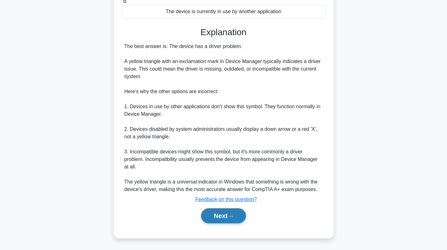 Image resolution: width=447 pixels, height=250 pixels. What do you see at coordinates (223, 32) in the screenshot?
I see `h3: Explanation` at bounding box center [223, 32].